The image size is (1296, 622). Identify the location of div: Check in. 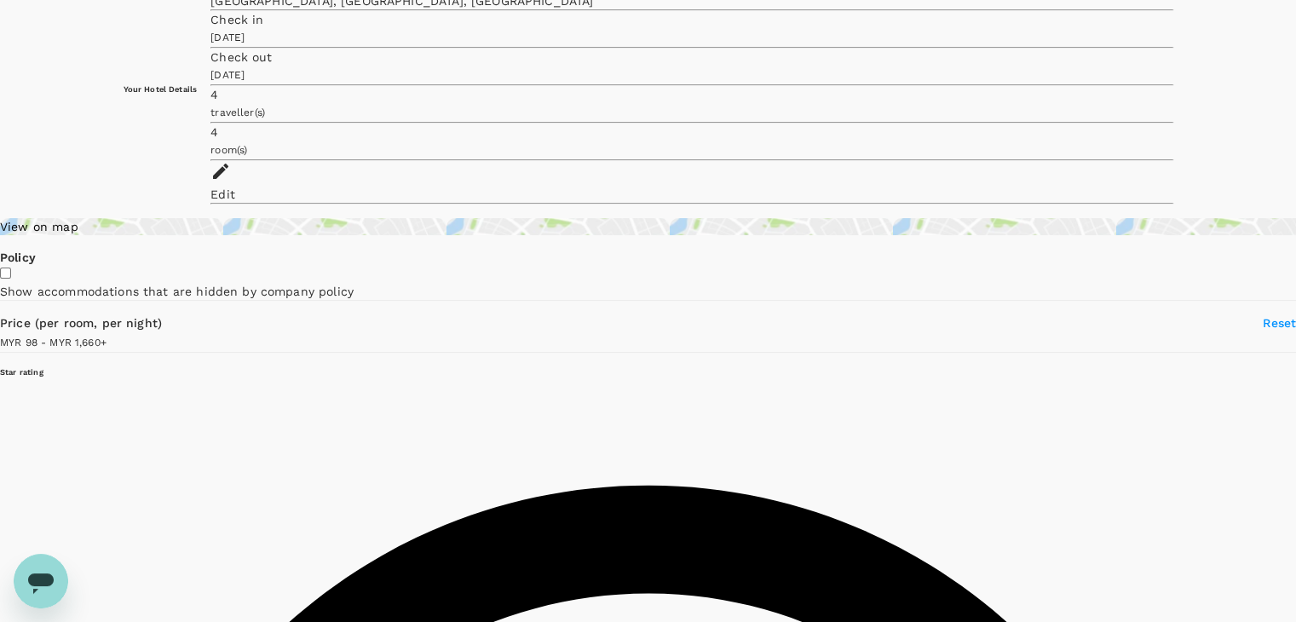
(691, 20).